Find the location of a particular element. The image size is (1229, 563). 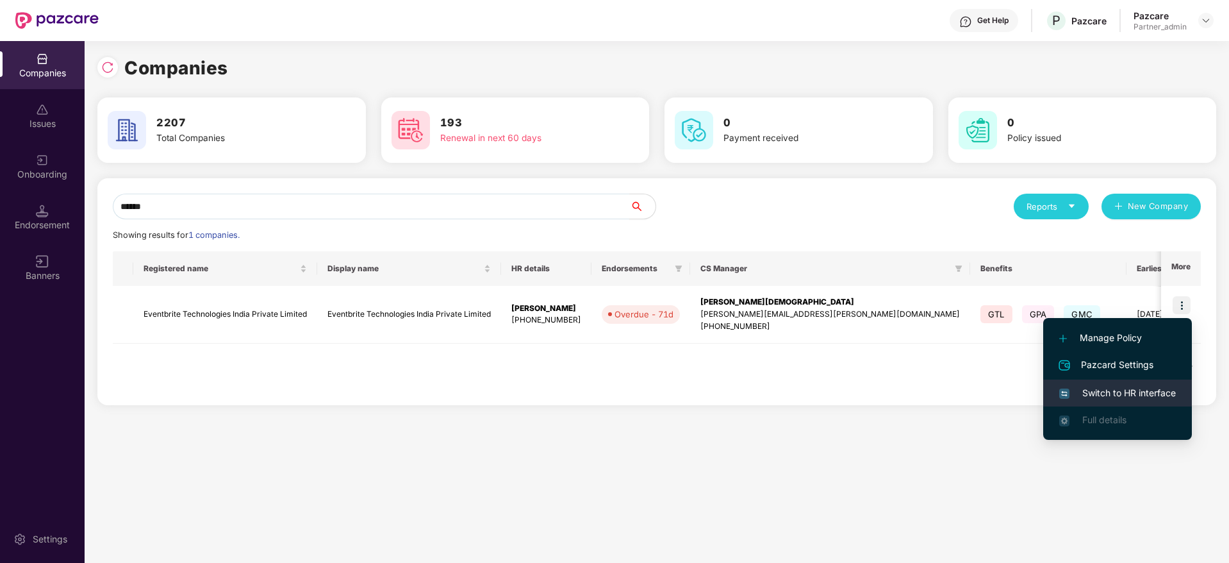

div: Settings is located at coordinates (50, 539).